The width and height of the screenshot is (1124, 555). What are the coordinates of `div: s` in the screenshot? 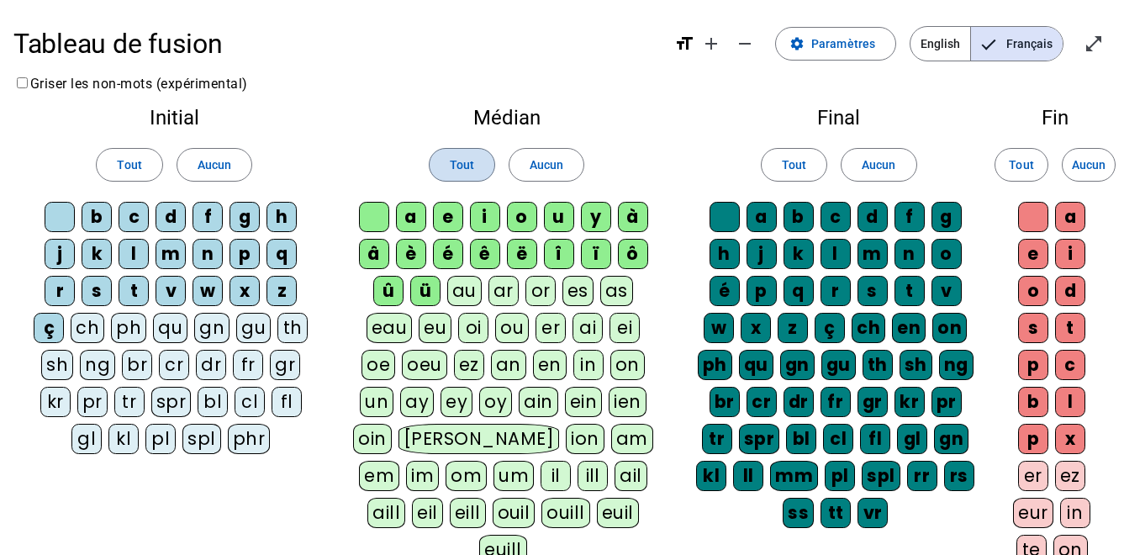 It's located at (1033, 328).